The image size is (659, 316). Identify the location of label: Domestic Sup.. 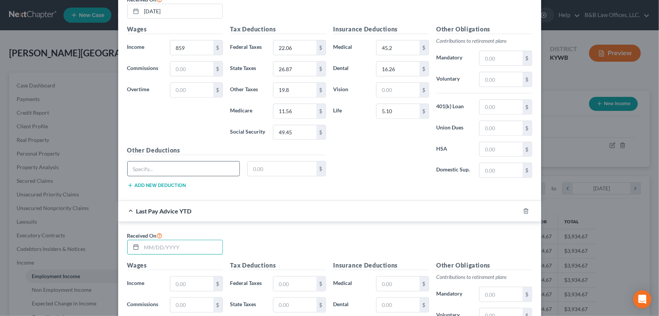
(455, 170).